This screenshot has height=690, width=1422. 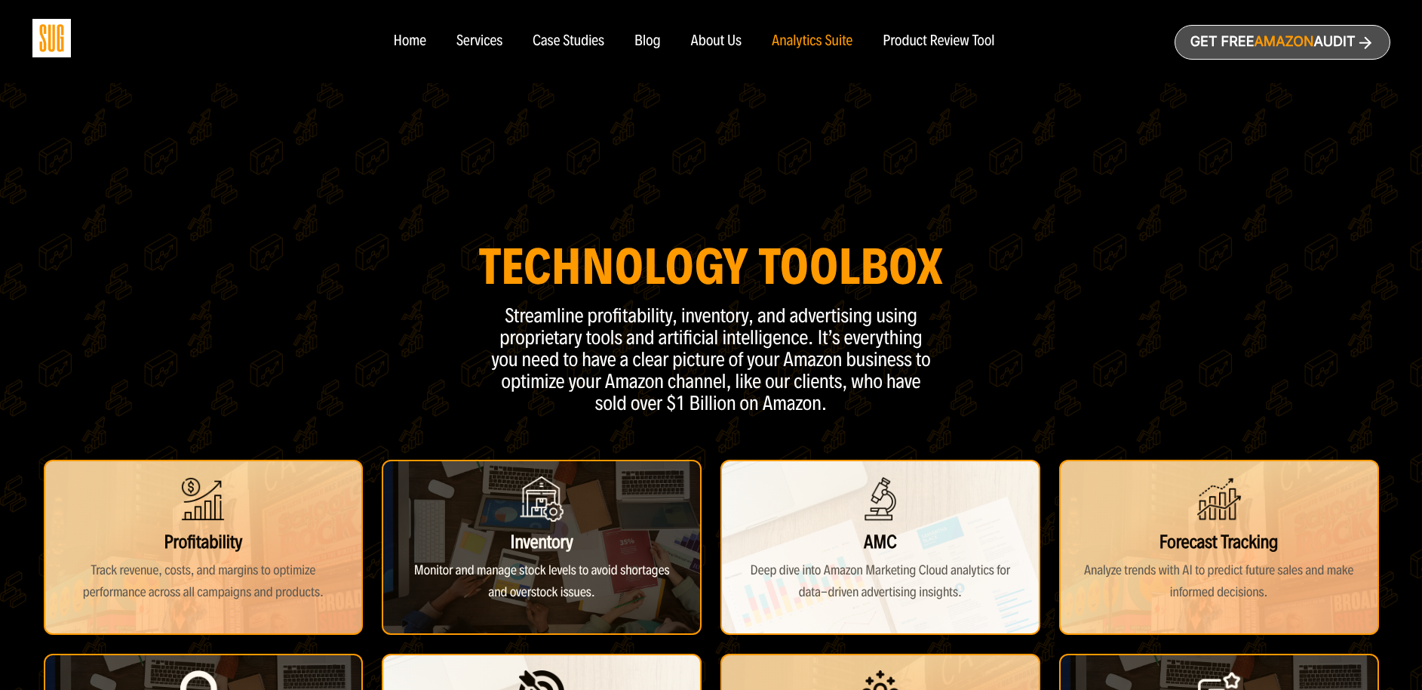 What do you see at coordinates (939, 41) in the screenshot?
I see `div: Product Review Tool` at bounding box center [939, 41].